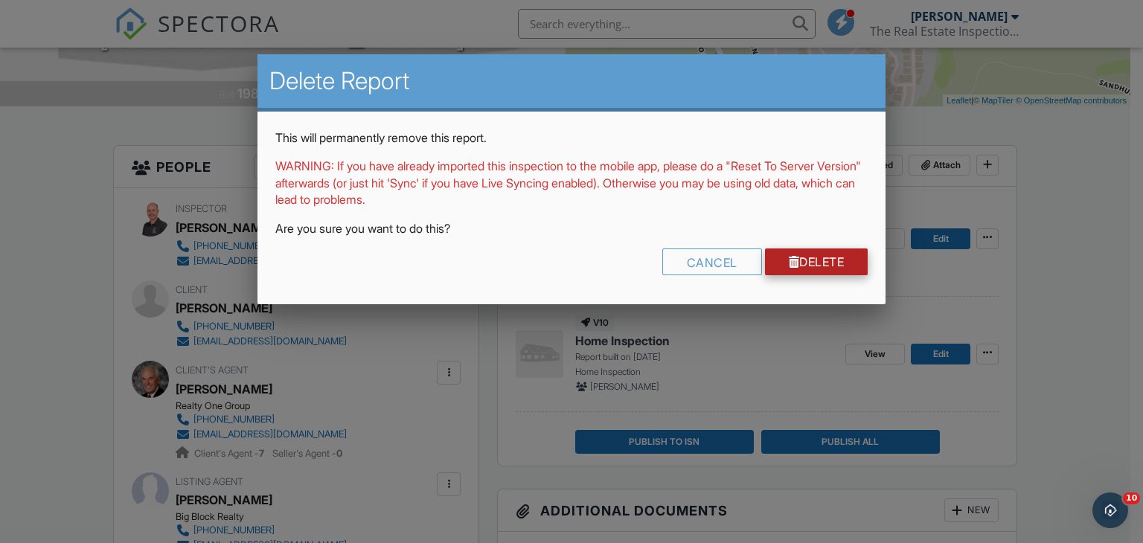  I want to click on p: Are you sure you want to do this?, so click(571, 228).